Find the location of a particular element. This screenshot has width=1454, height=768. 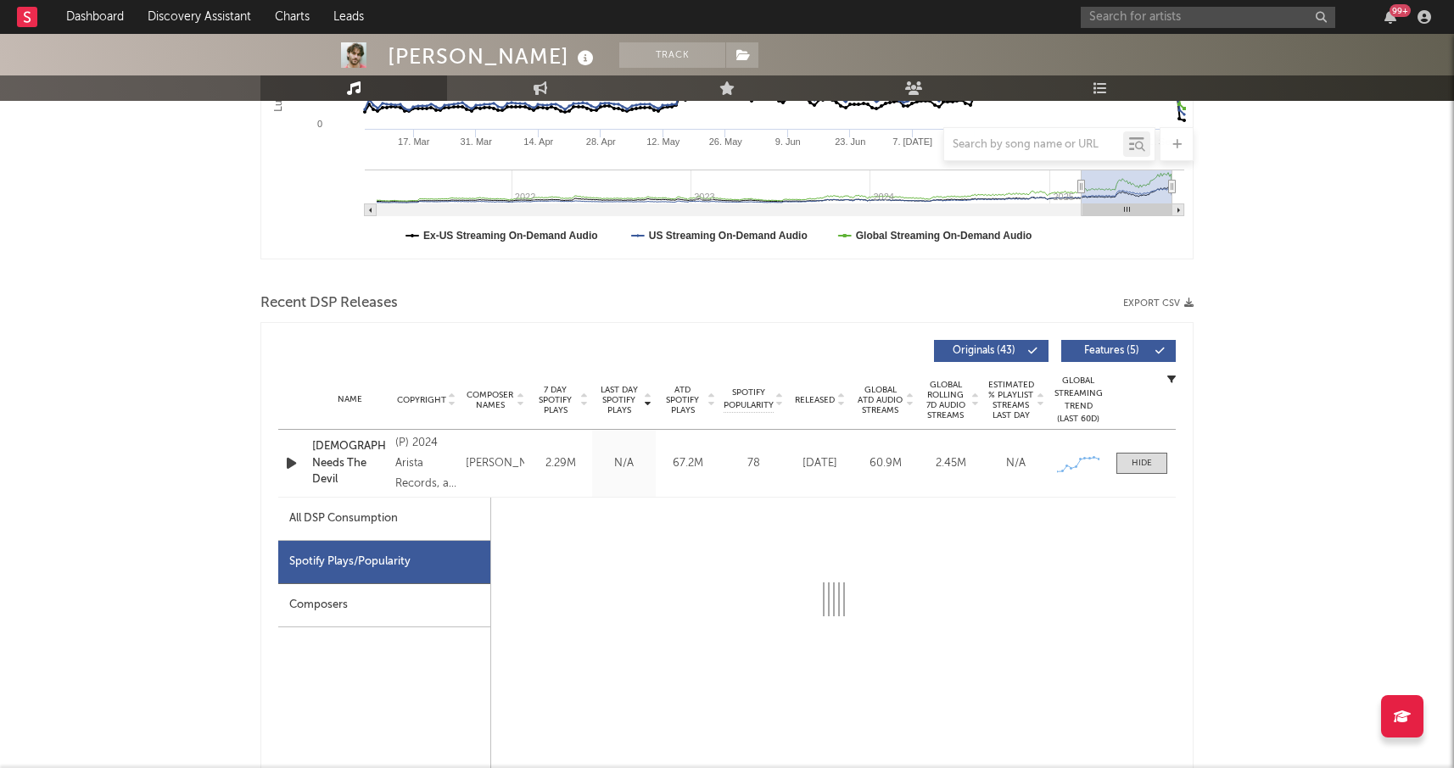

span: Copyright is located at coordinates (422, 400).